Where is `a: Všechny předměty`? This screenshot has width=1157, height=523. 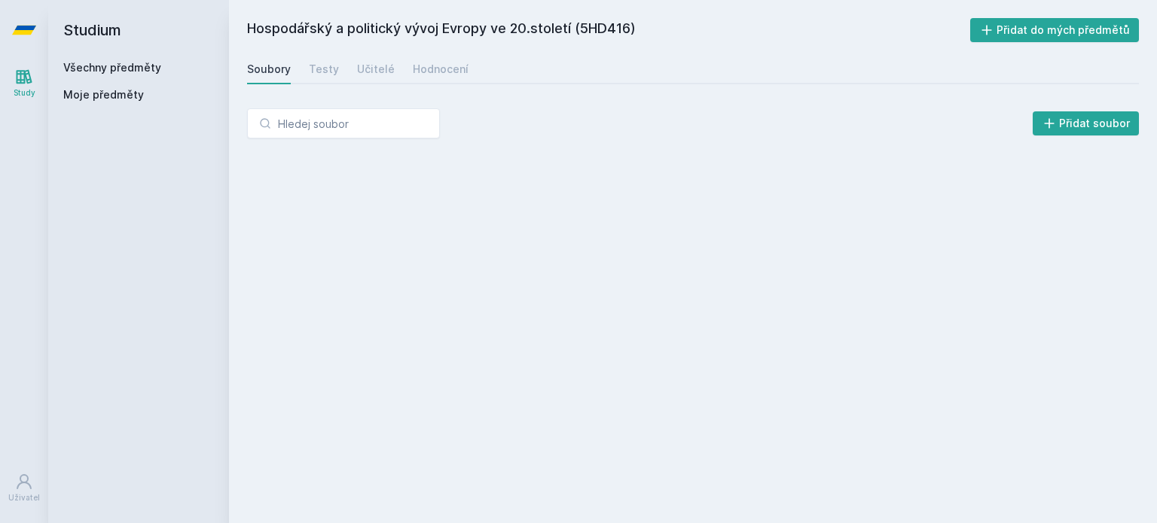
a: Všechny předměty is located at coordinates (112, 67).